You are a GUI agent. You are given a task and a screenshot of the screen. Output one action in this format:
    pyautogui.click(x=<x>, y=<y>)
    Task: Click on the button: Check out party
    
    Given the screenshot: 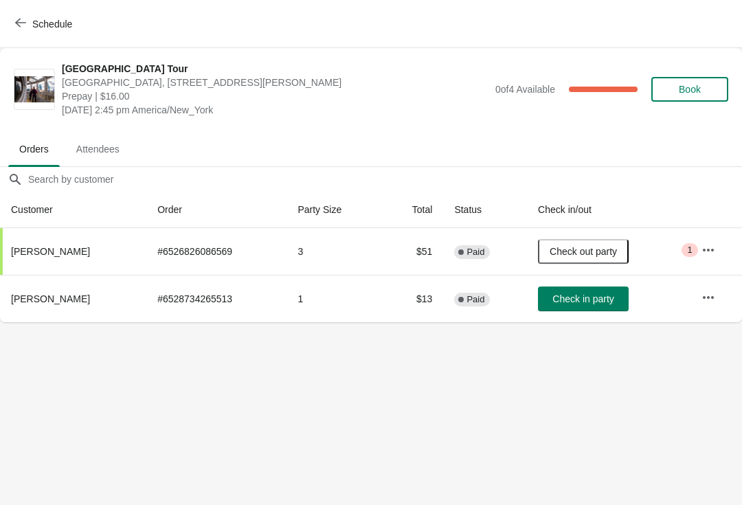 What is the action you would take?
    pyautogui.click(x=583, y=252)
    